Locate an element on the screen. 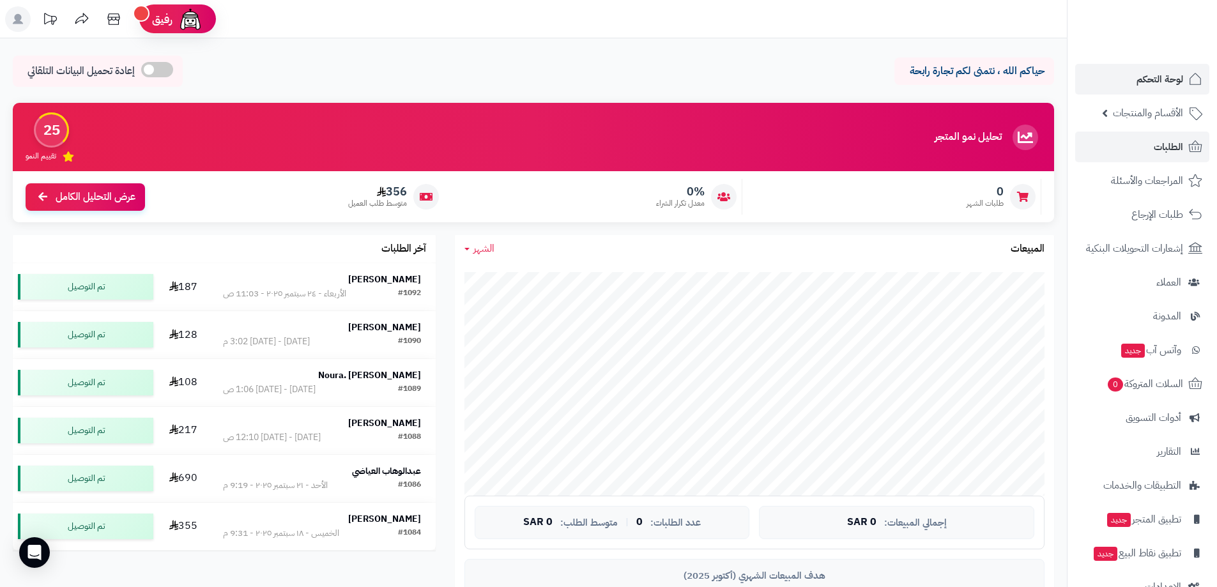 The height and width of the screenshot is (587, 1217). span: تقييم النمو is located at coordinates (41, 156).